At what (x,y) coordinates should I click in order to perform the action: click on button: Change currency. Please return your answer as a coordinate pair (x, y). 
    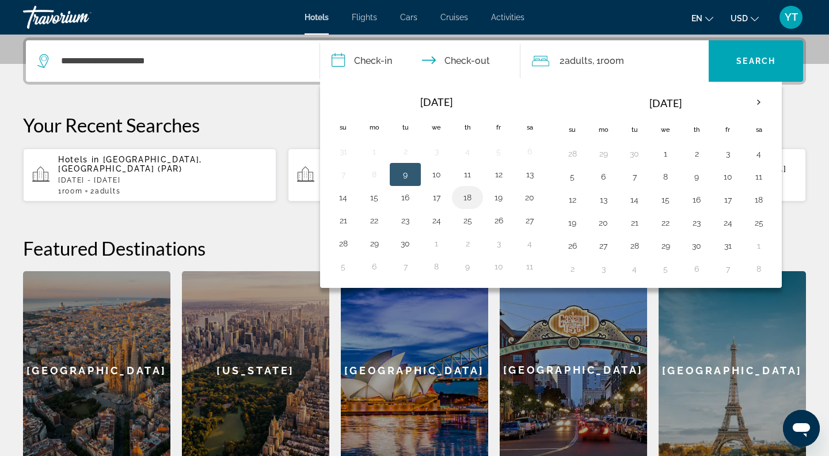
    Looking at the image, I should click on (744, 18).